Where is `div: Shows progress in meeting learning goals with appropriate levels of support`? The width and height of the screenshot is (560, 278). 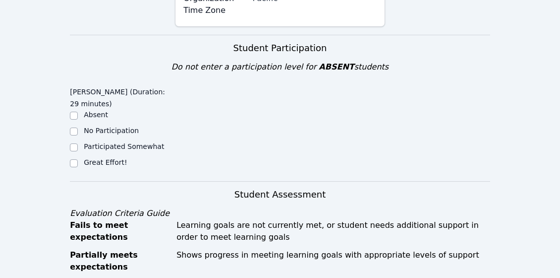
div: Shows progress in meeting learning goals with appropriate levels of support is located at coordinates (333, 261).